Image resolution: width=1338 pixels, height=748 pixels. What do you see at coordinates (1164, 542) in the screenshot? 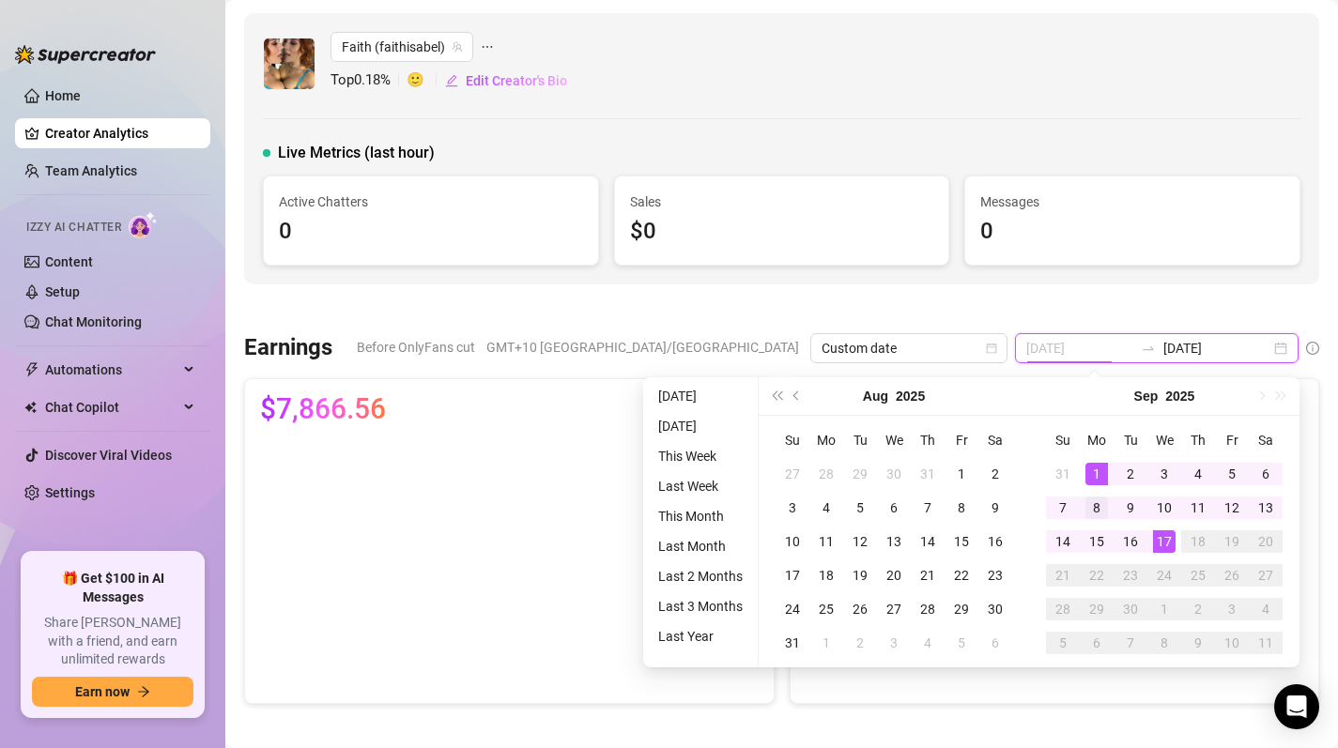
I see `td: 2025-09-17` at bounding box center [1164, 542].